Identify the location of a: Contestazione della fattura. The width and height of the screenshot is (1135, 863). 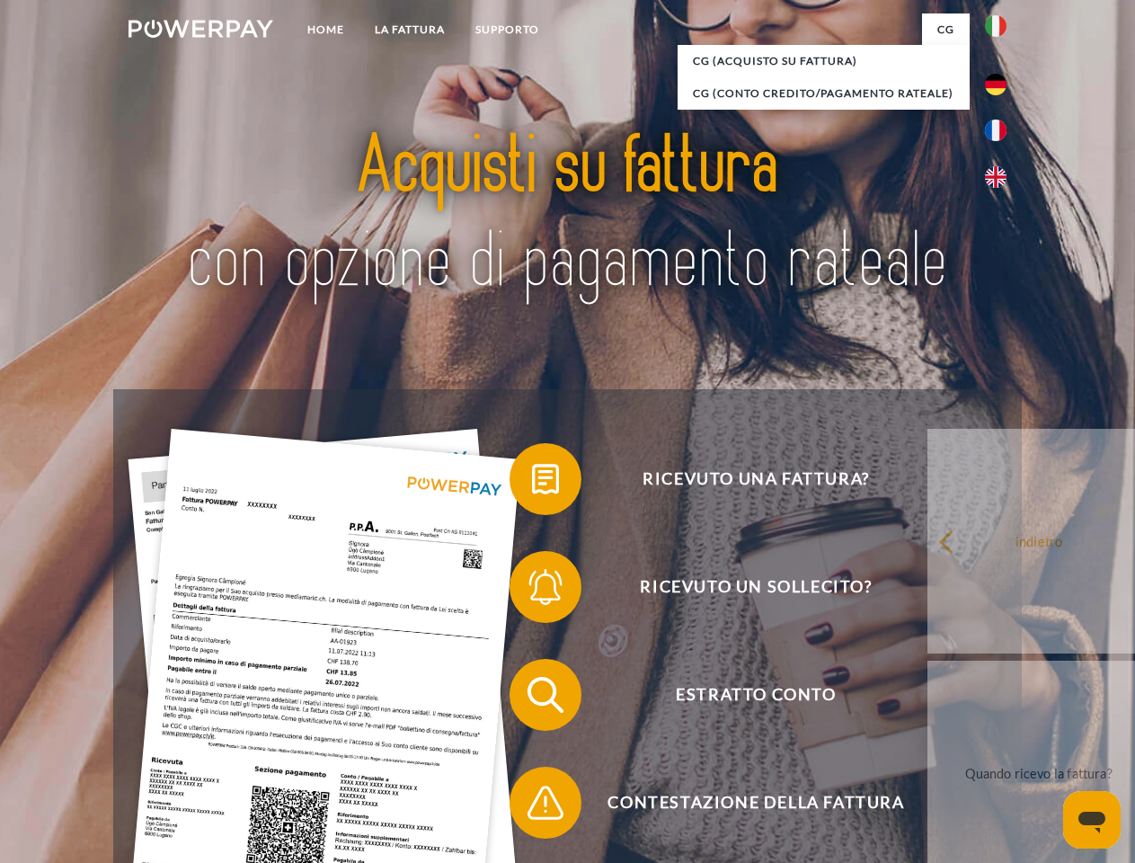
(743, 803).